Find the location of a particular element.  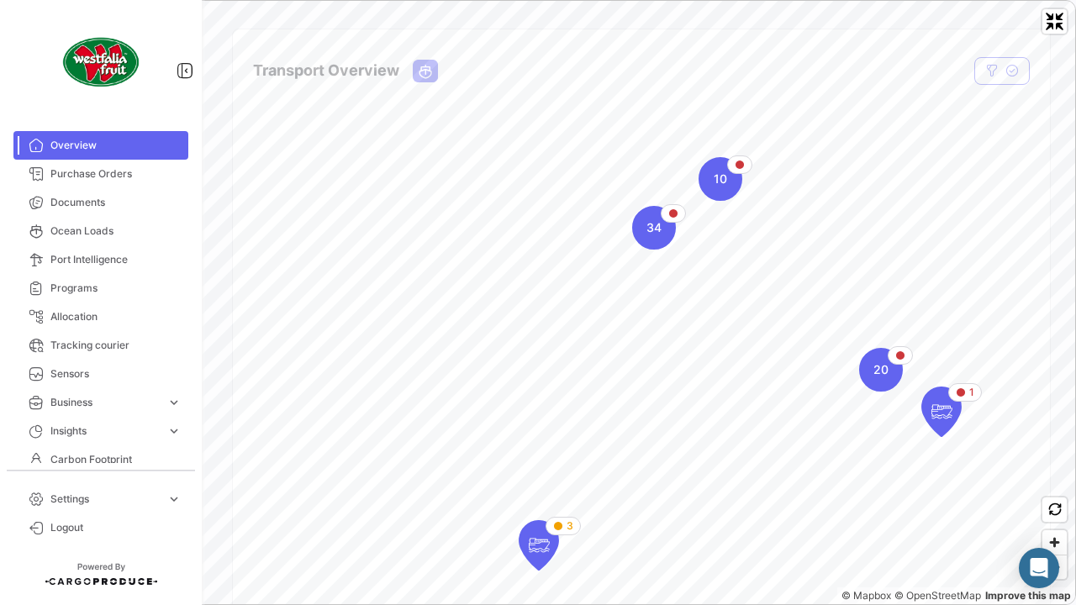

span: Sensors is located at coordinates (116, 374).